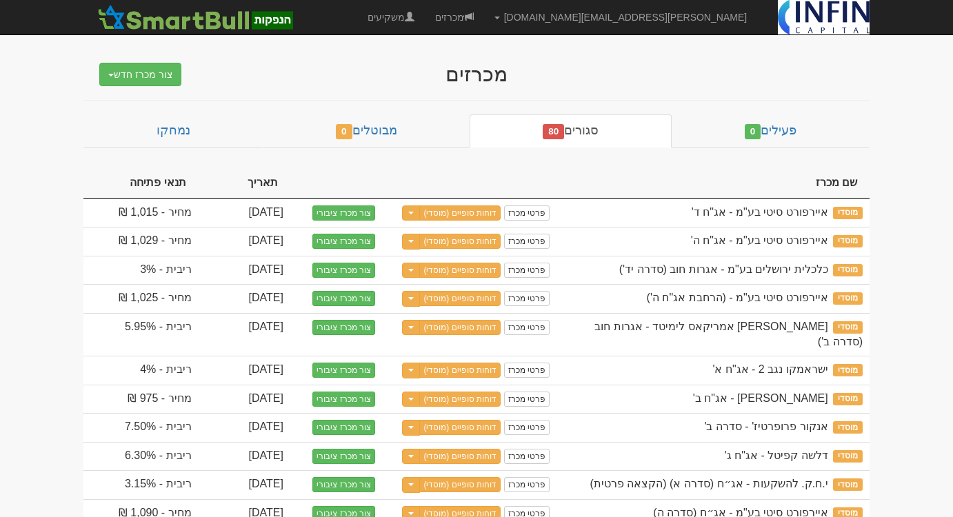 The height and width of the screenshot is (517, 953). Describe the element at coordinates (141, 183) in the screenshot. I see `th: תנאי פתיחה` at that location.